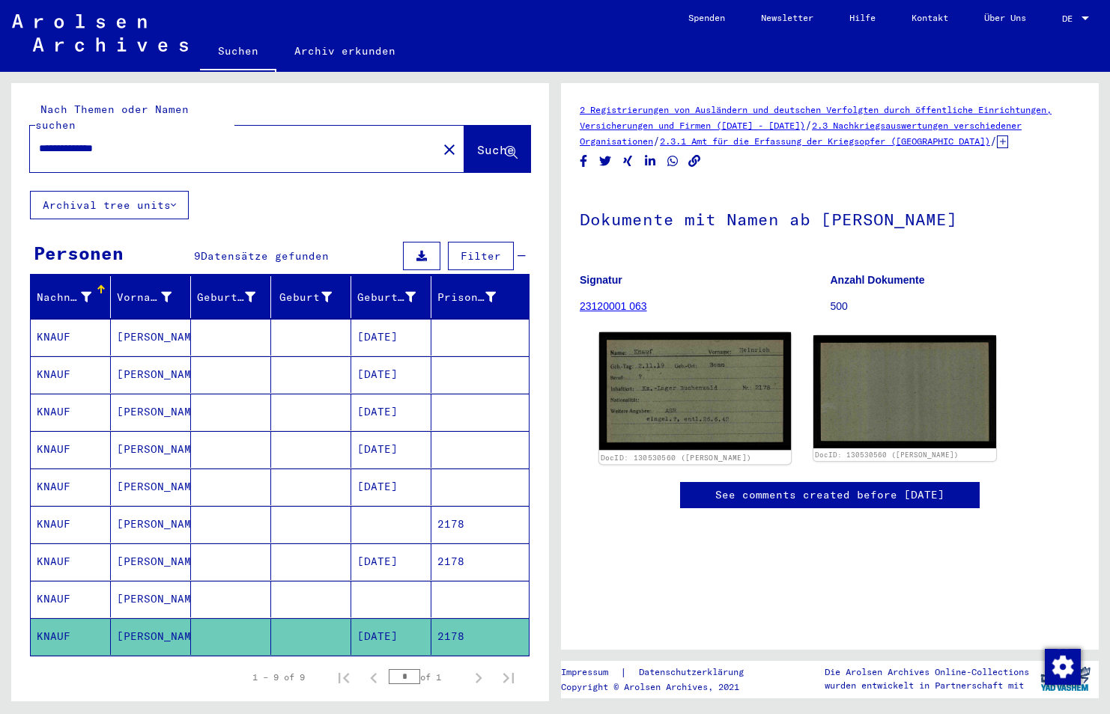 The width and height of the screenshot is (1110, 714). I want to click on img: yv_logo.png, so click(1065, 679).